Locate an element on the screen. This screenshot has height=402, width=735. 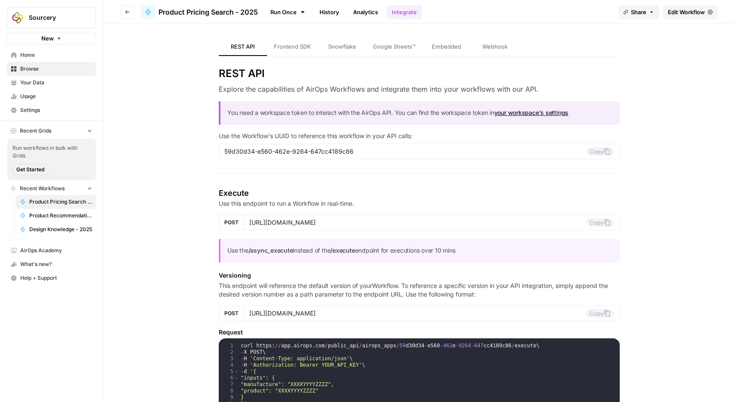
a: Run Once is located at coordinates (288, 12).